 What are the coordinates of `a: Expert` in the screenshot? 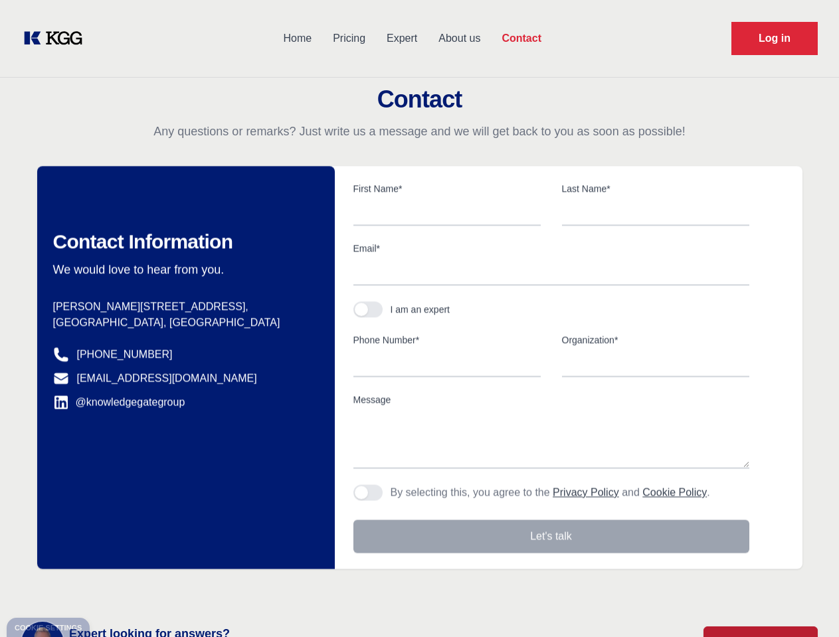 It's located at (402, 39).